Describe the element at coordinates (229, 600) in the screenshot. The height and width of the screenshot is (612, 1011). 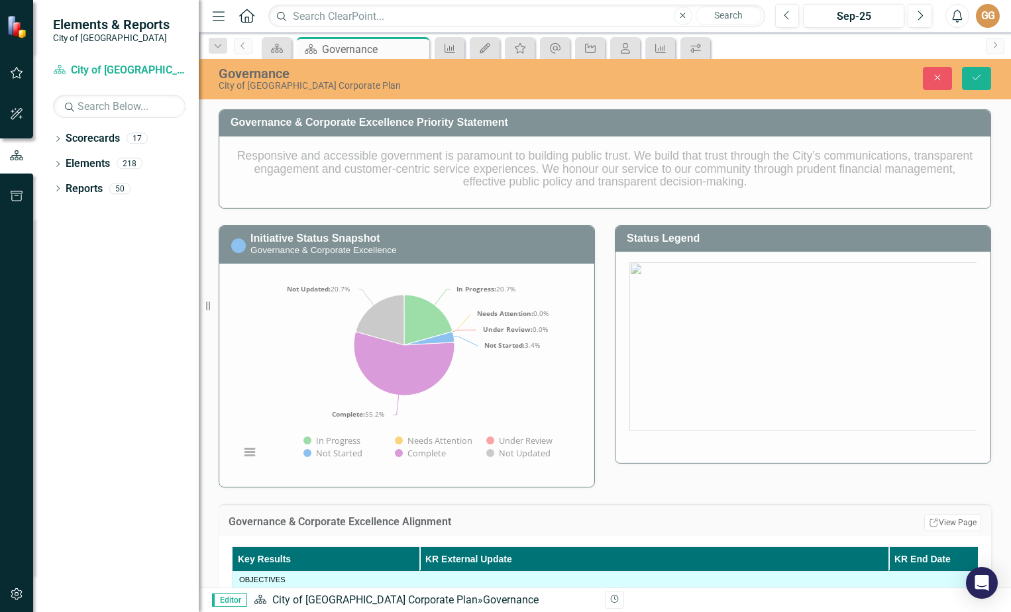
I see `span: Editor` at that location.